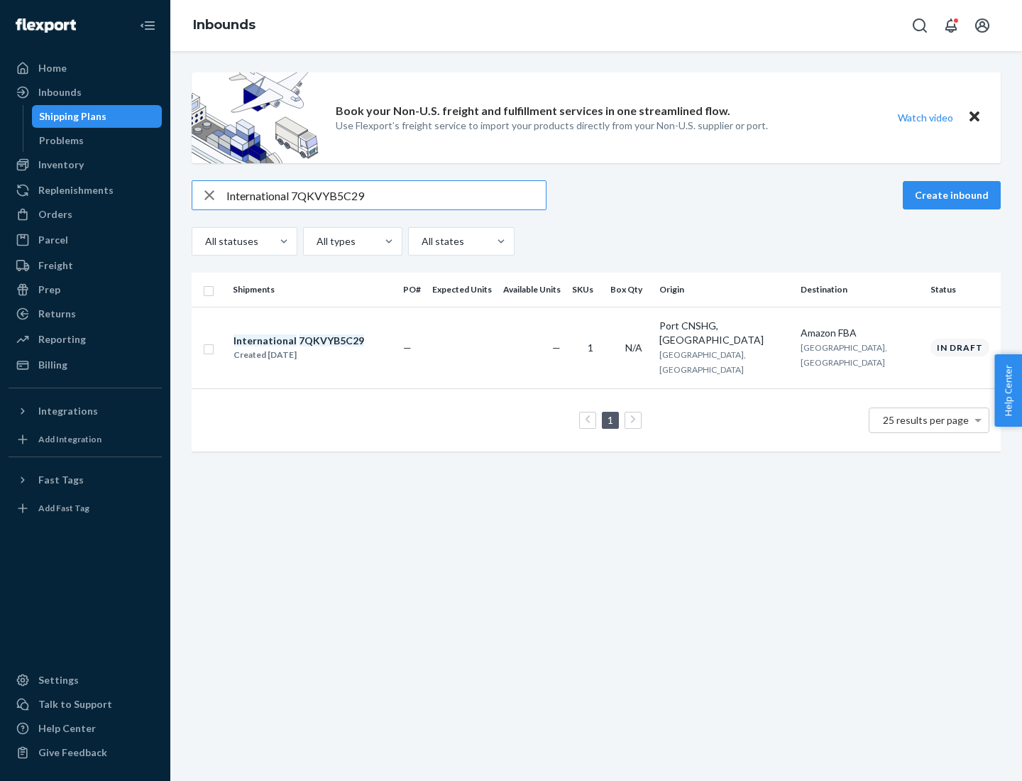 Image resolution: width=1022 pixels, height=781 pixels. What do you see at coordinates (926, 420) in the screenshot?
I see `span: 25 results per page` at bounding box center [926, 420].